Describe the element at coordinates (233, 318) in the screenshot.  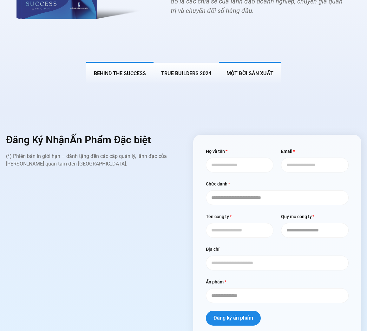
I see `span: Đăng ký ấn phẩm` at that location.